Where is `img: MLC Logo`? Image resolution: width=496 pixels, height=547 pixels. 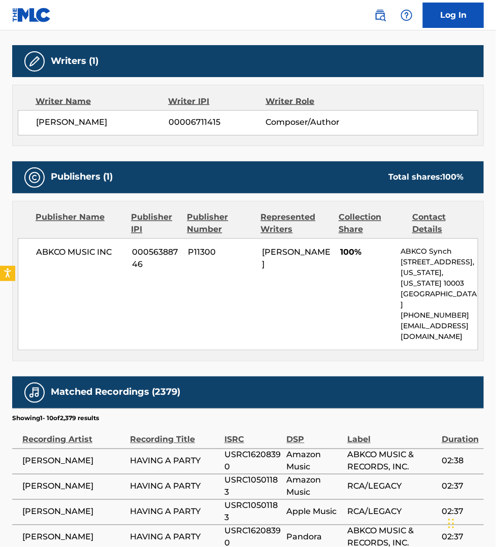 img: MLC Logo is located at coordinates (31, 15).